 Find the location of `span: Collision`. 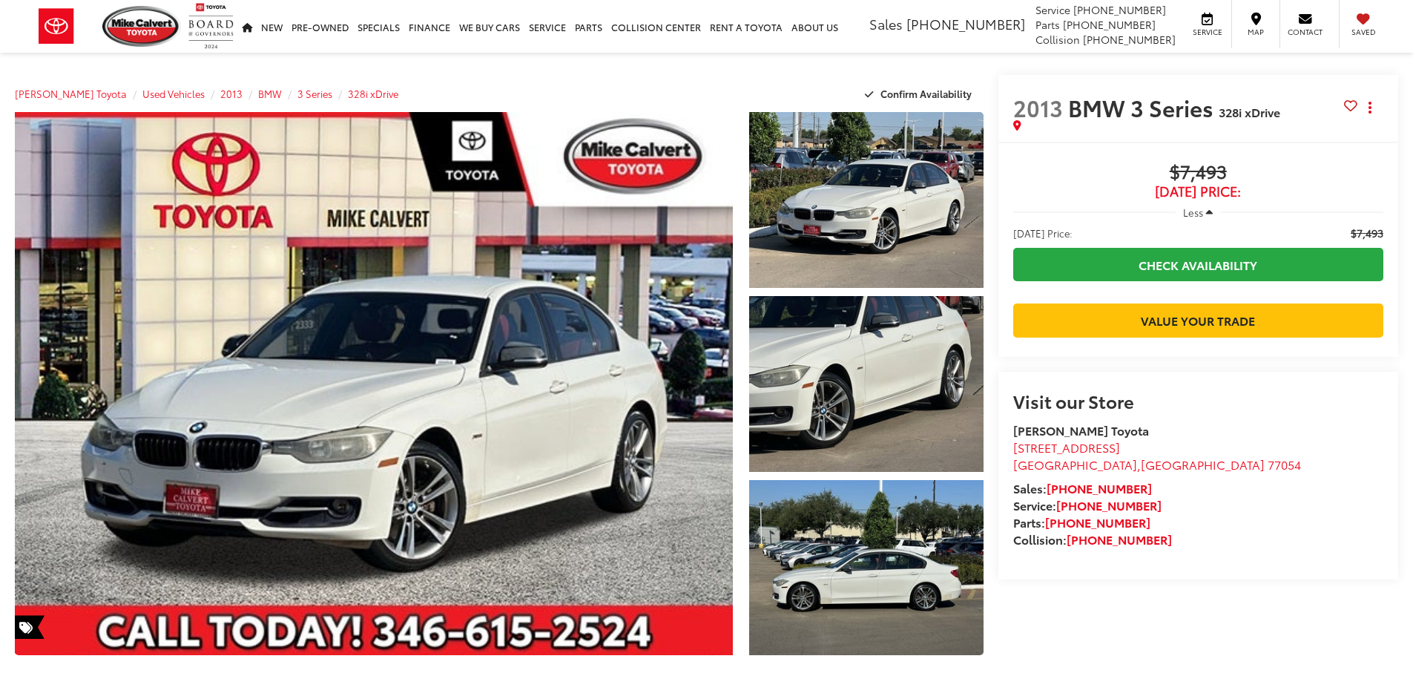

span: Collision is located at coordinates (1058, 39).